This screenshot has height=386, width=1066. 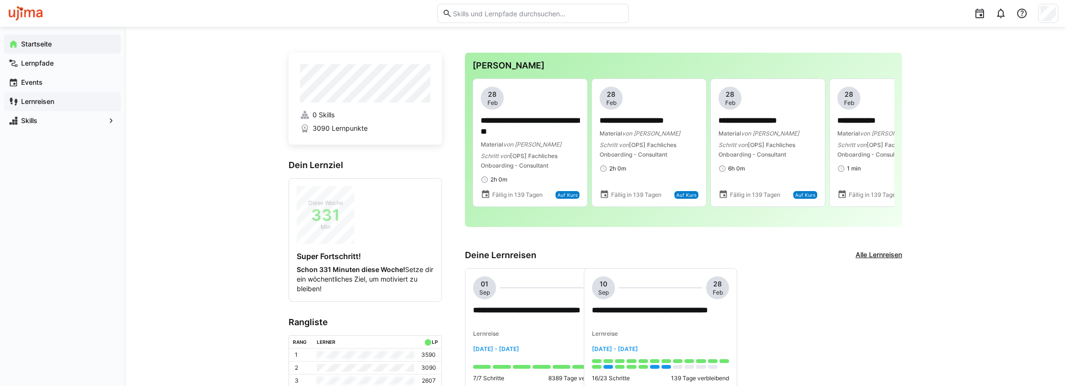 I want to click on div: Rang, so click(x=299, y=342).